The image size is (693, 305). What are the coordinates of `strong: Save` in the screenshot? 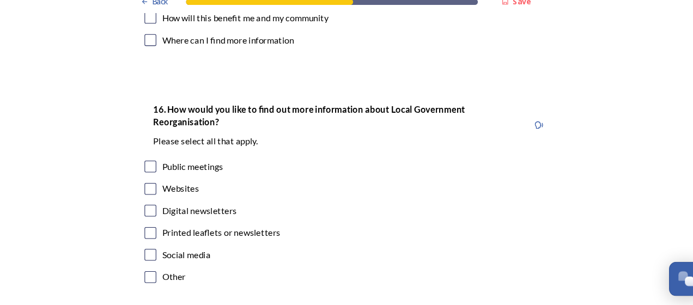 It's located at (508, 16).